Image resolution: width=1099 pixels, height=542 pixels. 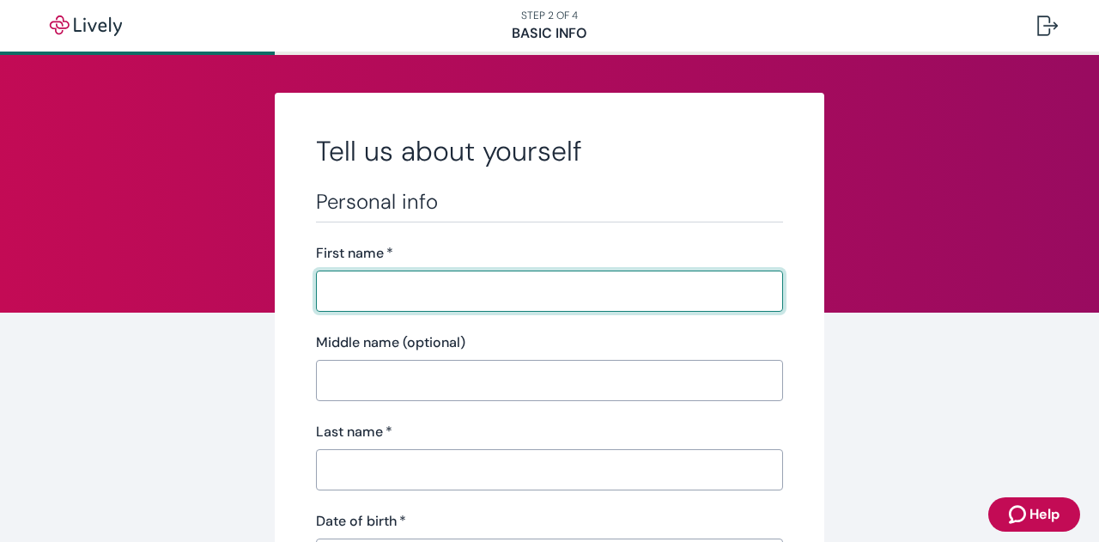 What do you see at coordinates (391, 342) in the screenshot?
I see `label: Middle name (optional)` at bounding box center [391, 342].